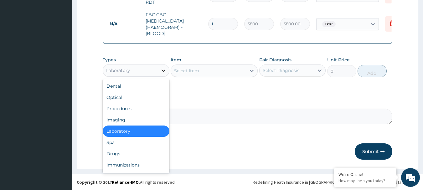 The height and width of the screenshot is (190, 423). I want to click on label: Comment, so click(248, 102).